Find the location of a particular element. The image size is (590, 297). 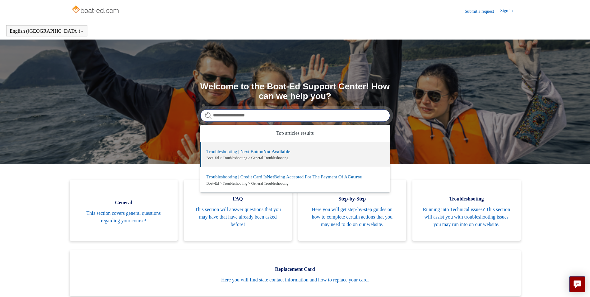

button: Live chat is located at coordinates (577, 284).